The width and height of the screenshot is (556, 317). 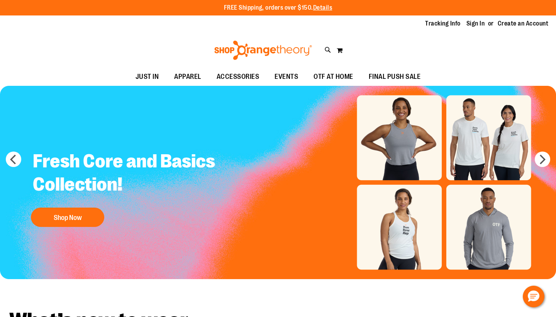 I want to click on a: JUST IN, so click(x=147, y=77).